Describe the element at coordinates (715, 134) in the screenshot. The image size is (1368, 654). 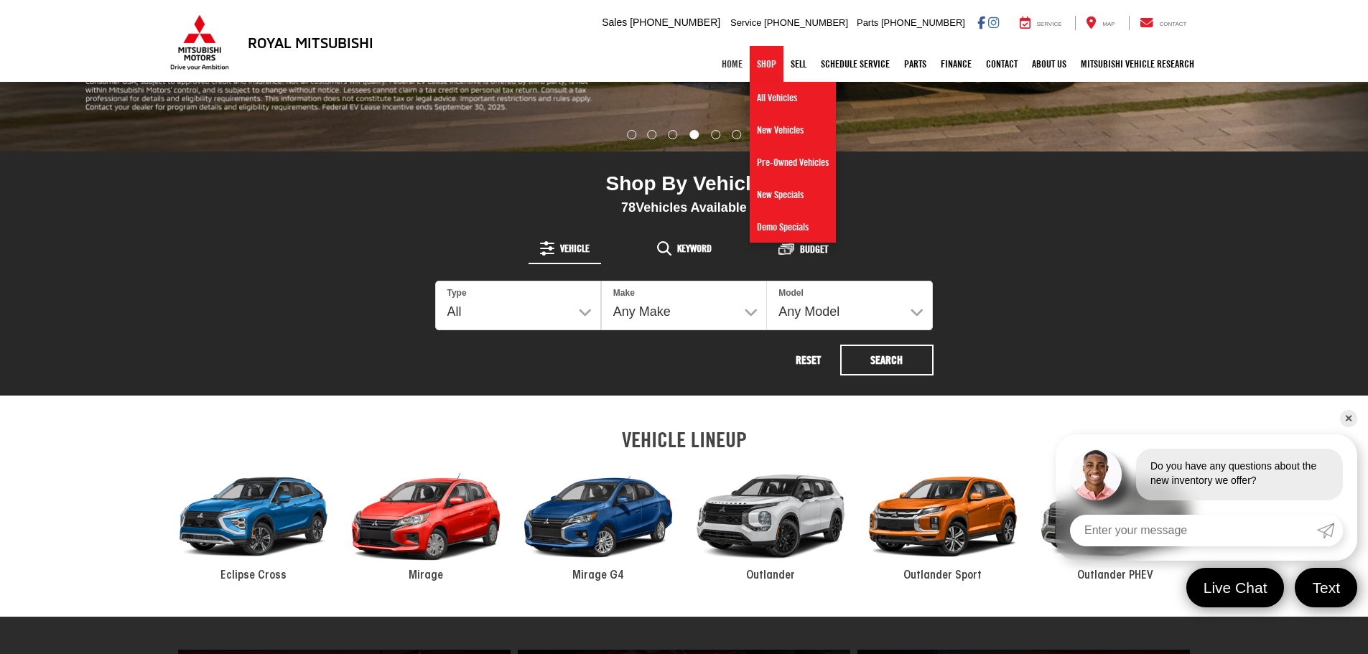
I see `li: Go to slide number 5.` at that location.